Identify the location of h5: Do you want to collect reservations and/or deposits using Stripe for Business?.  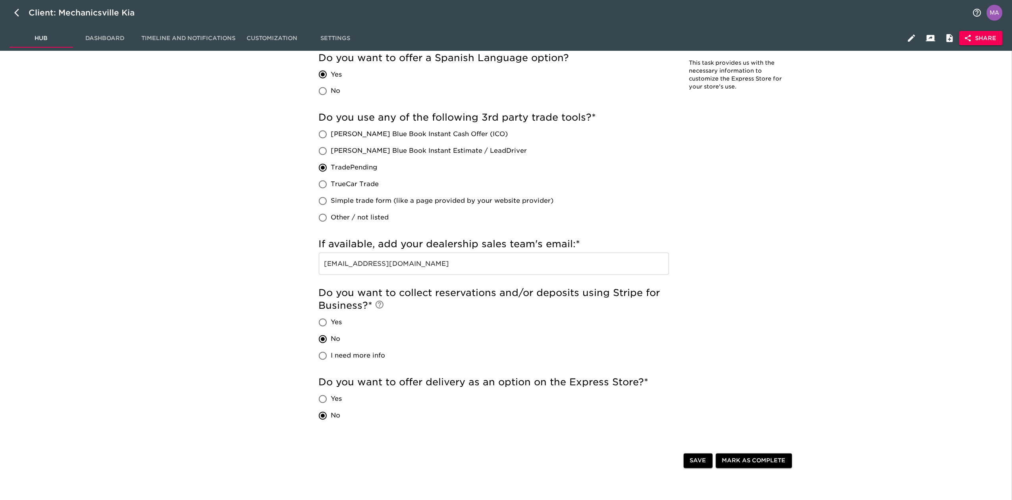
(494, 300).